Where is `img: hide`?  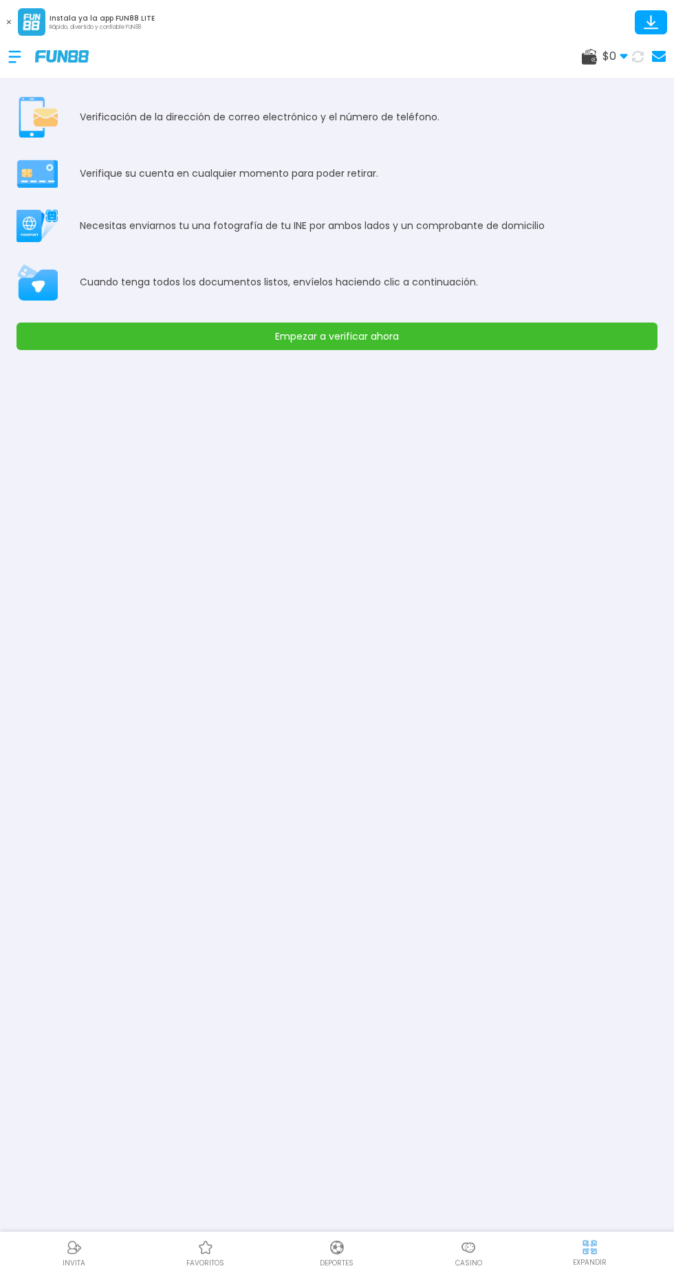 img: hide is located at coordinates (589, 1247).